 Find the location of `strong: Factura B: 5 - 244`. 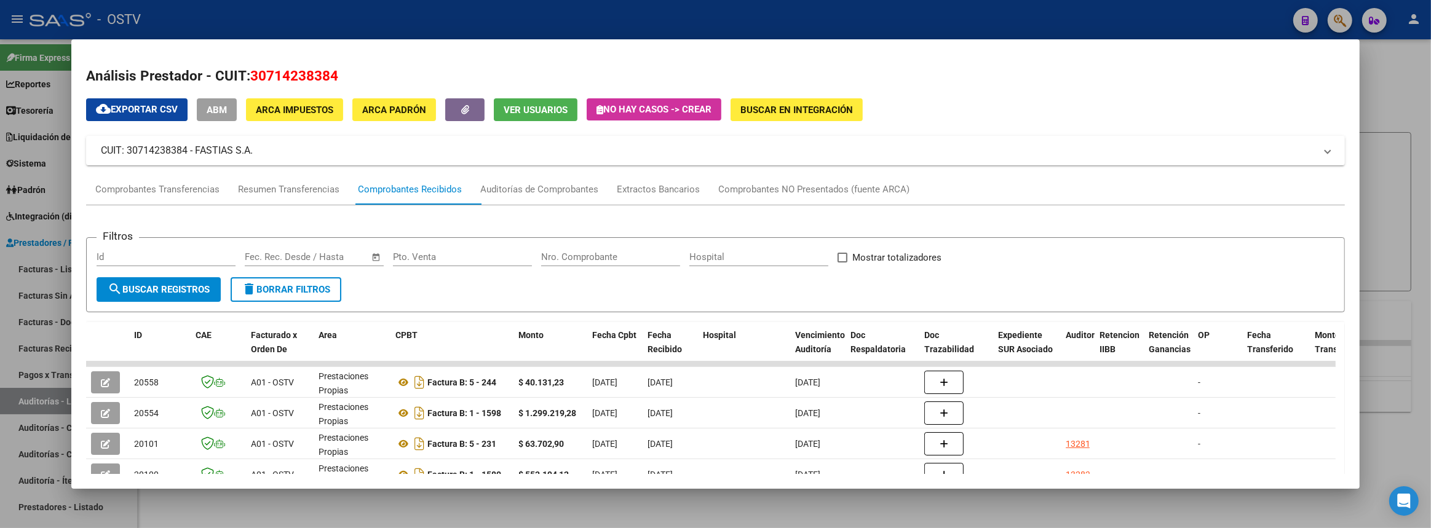

strong: Factura B: 5 - 244 is located at coordinates (462, 382).